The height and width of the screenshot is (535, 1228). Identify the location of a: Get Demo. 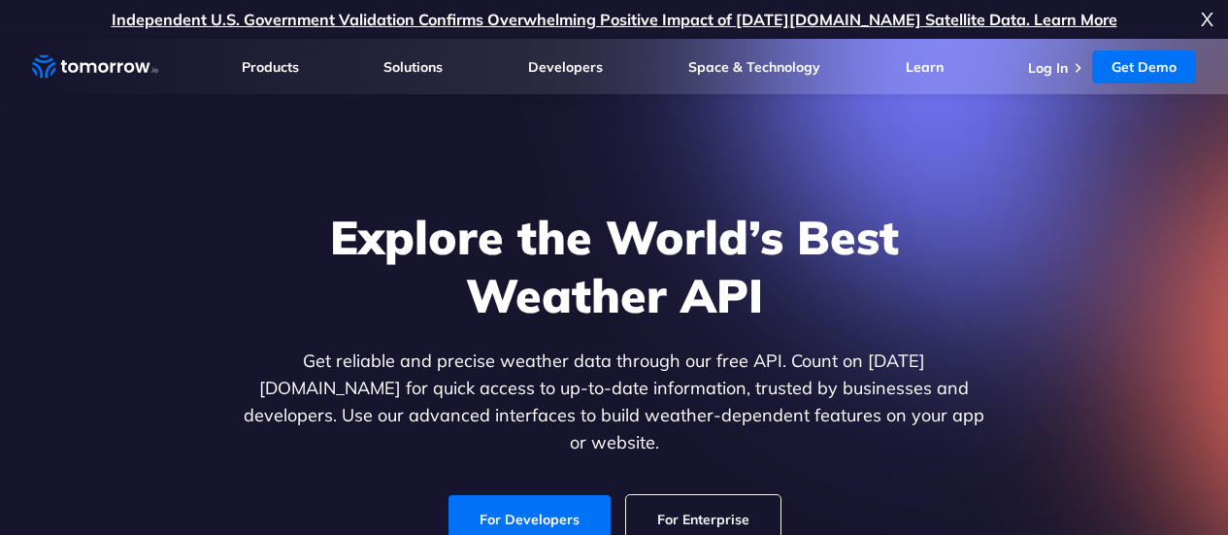
(1143, 67).